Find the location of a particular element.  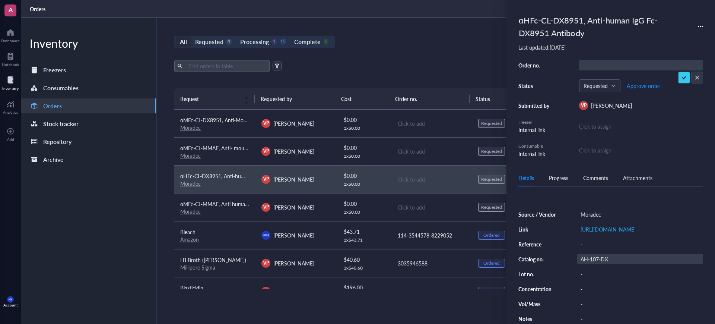

a: Analytics is located at coordinates (10, 106).